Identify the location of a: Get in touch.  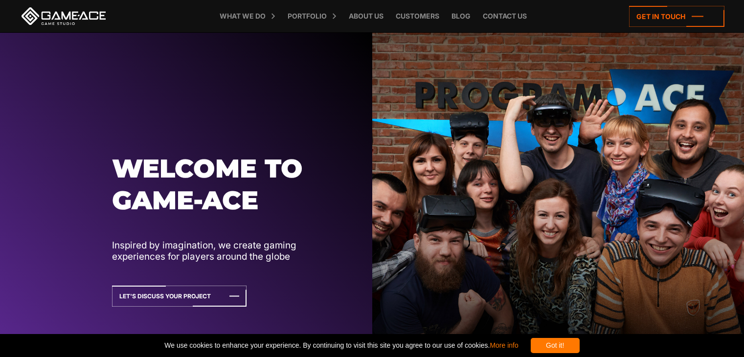
(677, 16).